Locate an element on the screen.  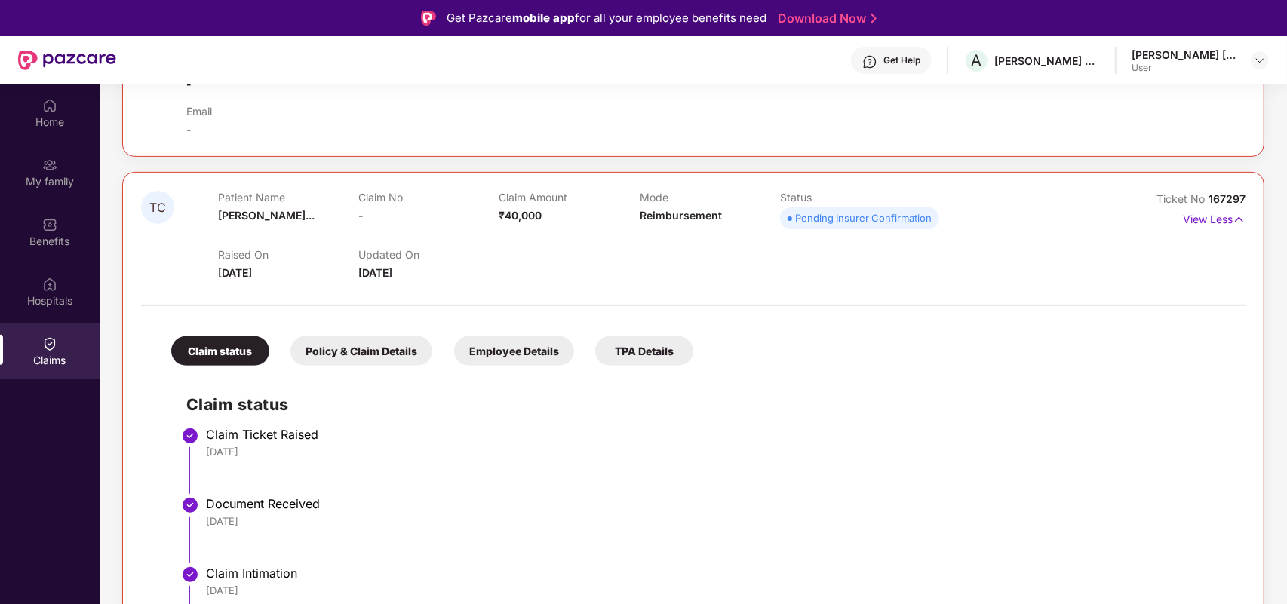
span: Ticket No is located at coordinates (1182, 198).